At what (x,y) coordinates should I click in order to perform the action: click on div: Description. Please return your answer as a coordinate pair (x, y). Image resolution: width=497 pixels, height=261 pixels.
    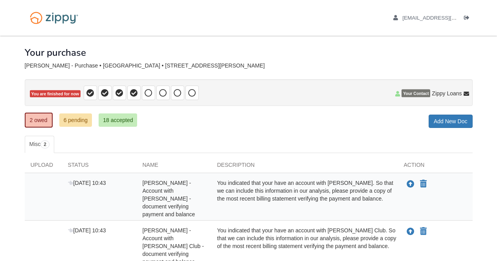
    Looking at the image, I should click on (304, 167).